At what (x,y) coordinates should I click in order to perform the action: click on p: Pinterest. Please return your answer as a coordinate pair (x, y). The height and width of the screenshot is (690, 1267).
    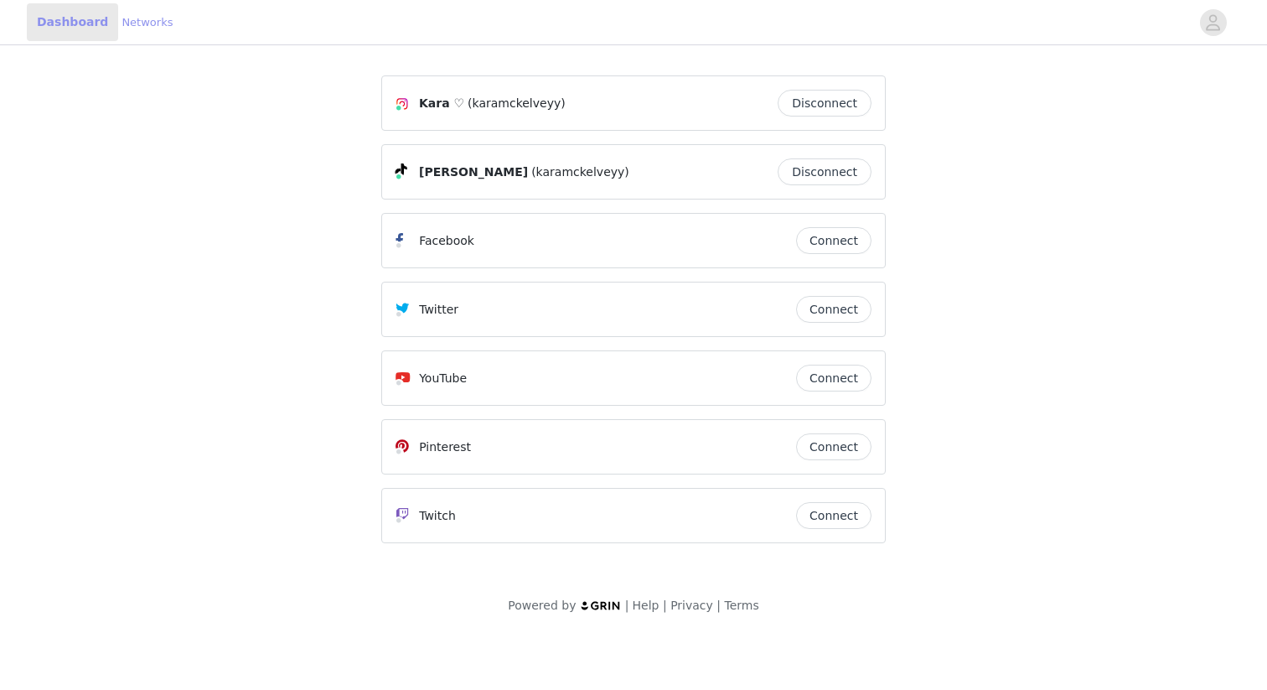
    Looking at the image, I should click on (445, 447).